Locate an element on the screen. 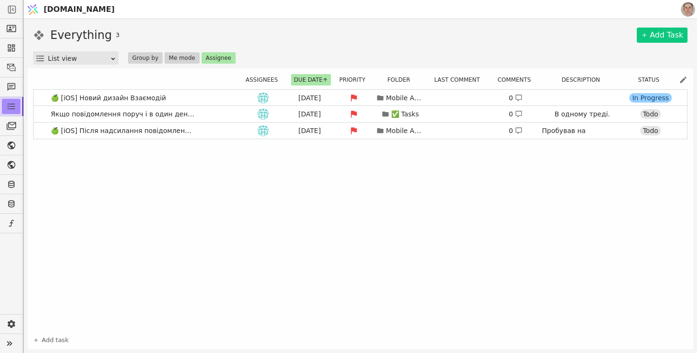 Image resolution: width=697 pixels, height=353 pixels. span: Add task is located at coordinates (55, 340).